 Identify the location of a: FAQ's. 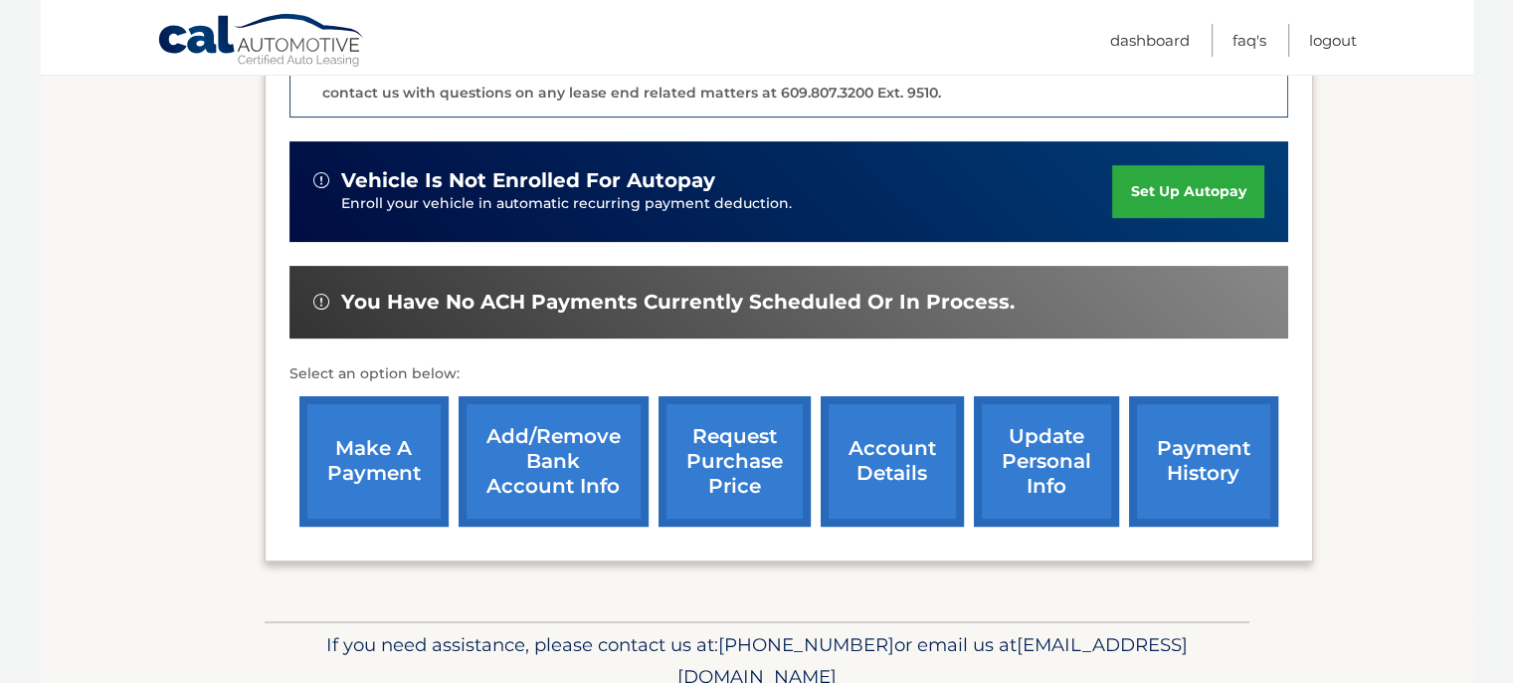
(1250, 40).